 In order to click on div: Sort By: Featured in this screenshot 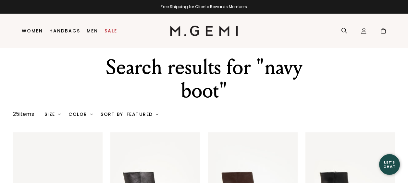, I will do `click(130, 114)`.